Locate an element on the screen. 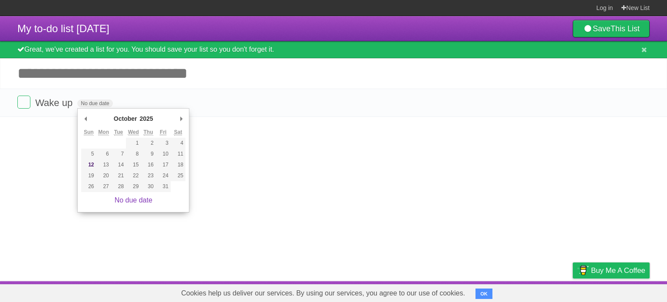  a: Terms is located at coordinates (542, 292).